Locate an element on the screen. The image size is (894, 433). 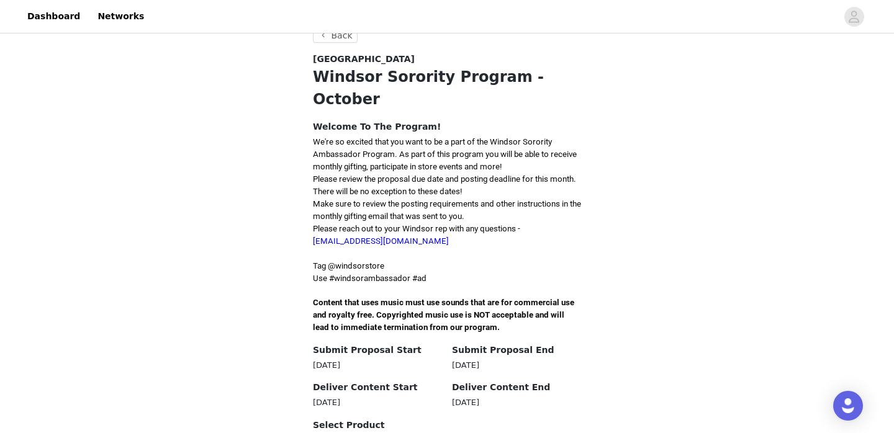
h4: Submit Proposal End is located at coordinates (516, 350).